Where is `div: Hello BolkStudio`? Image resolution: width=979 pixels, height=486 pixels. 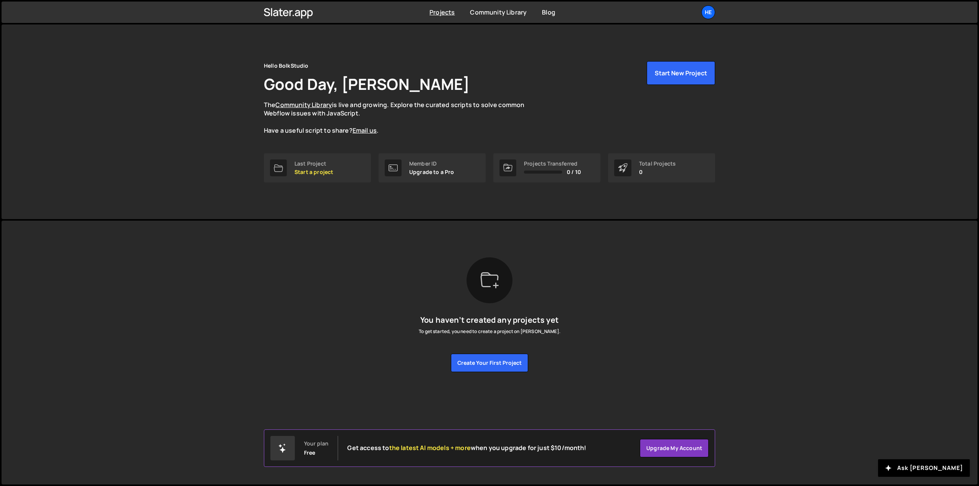 div: Hello BolkStudio is located at coordinates (286, 66).